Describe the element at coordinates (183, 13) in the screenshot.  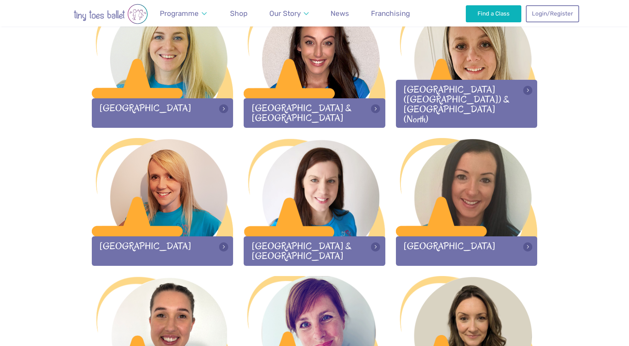
I see `a: Programme` at that location.